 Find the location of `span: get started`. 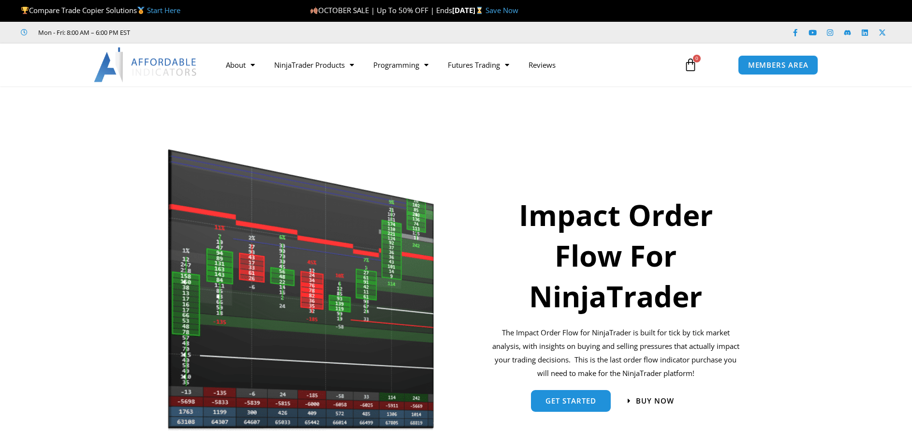

span: get started is located at coordinates (570, 400).